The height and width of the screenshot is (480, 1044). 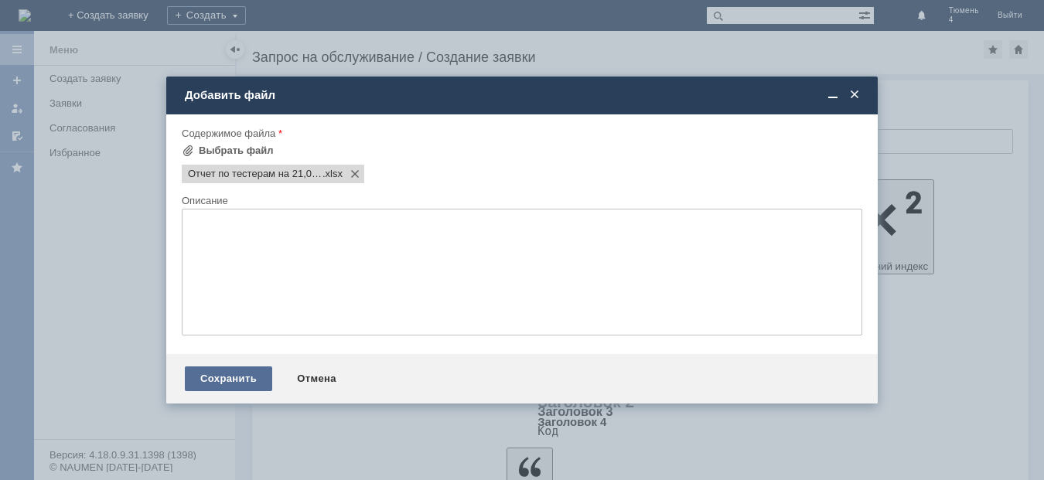 What do you see at coordinates (833, 95) in the screenshot?
I see `span: Свернуть (Ctrl + M)` at bounding box center [833, 95].